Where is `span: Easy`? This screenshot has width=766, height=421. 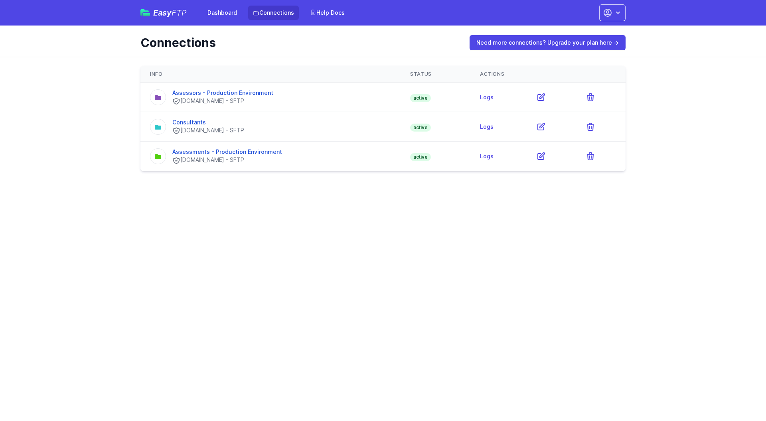
span: Easy is located at coordinates (170, 13).